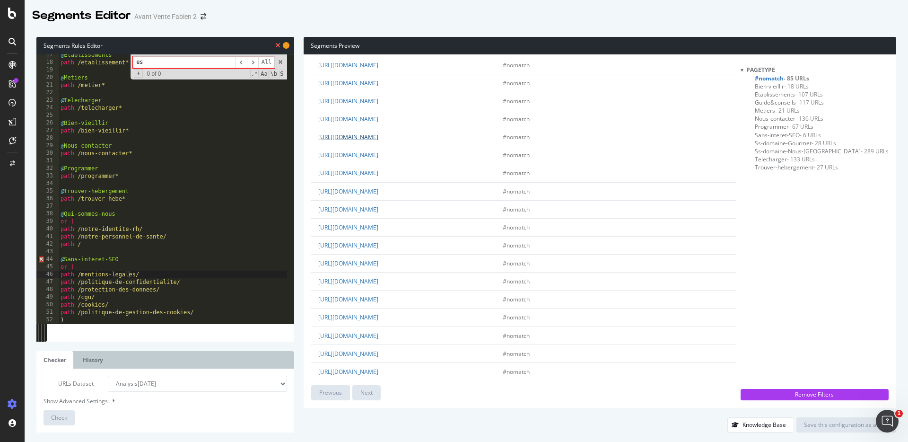 This screenshot has width=908, height=442. I want to click on div: Save this configuration as active, so click(846, 424).